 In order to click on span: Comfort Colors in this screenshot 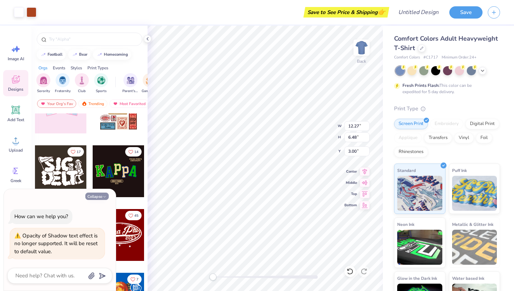, I will do `click(407, 57)`.